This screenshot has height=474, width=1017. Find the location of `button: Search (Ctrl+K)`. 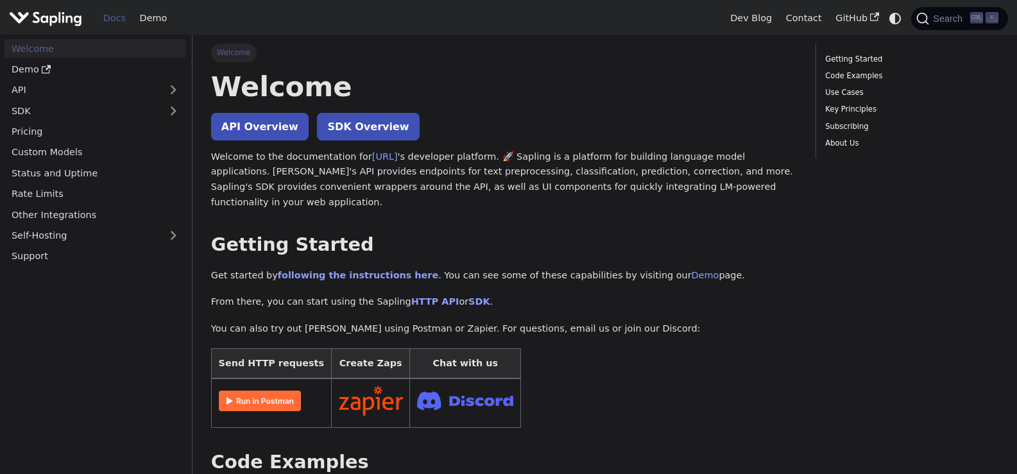

button: Search (Ctrl+K) is located at coordinates (959, 19).